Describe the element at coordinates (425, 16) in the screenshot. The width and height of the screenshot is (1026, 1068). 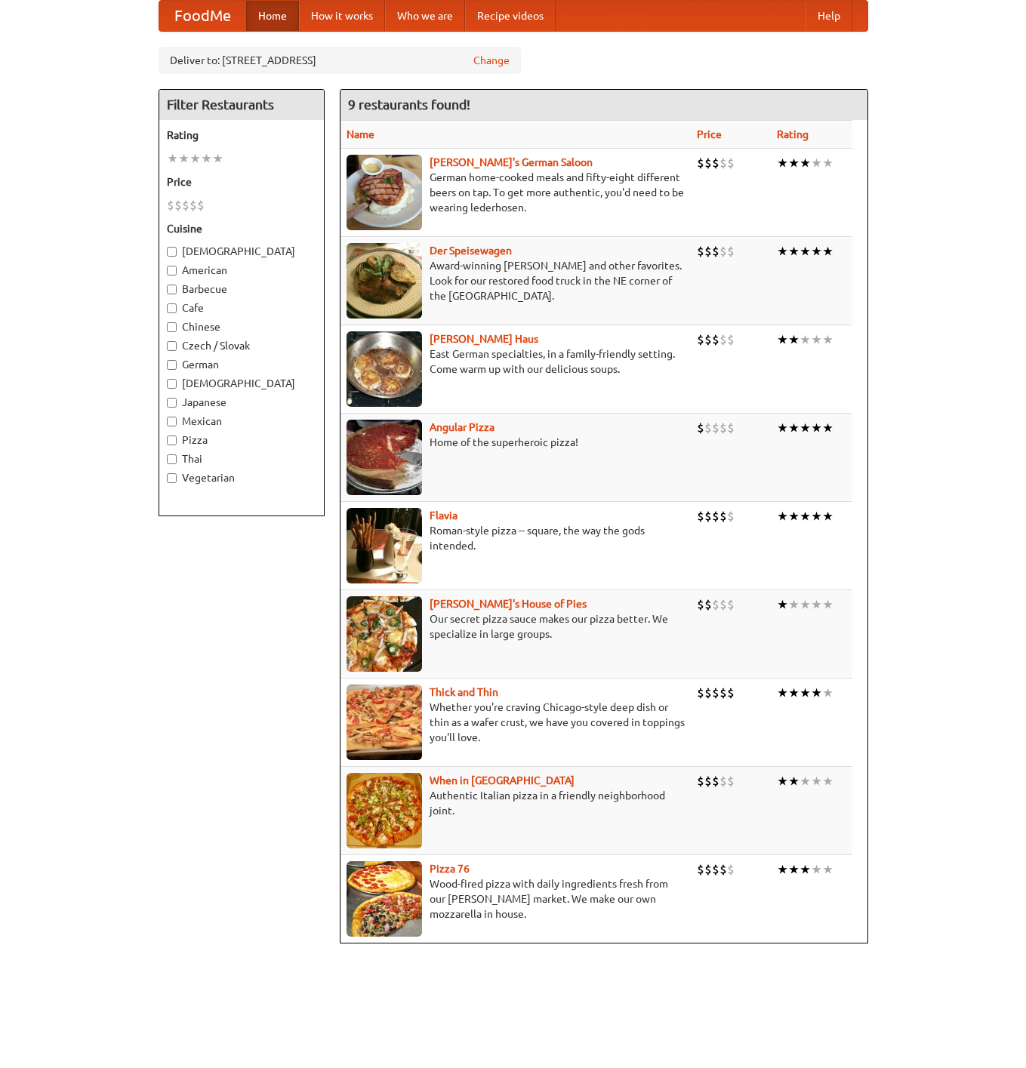
I see `a: Who we are` at that location.